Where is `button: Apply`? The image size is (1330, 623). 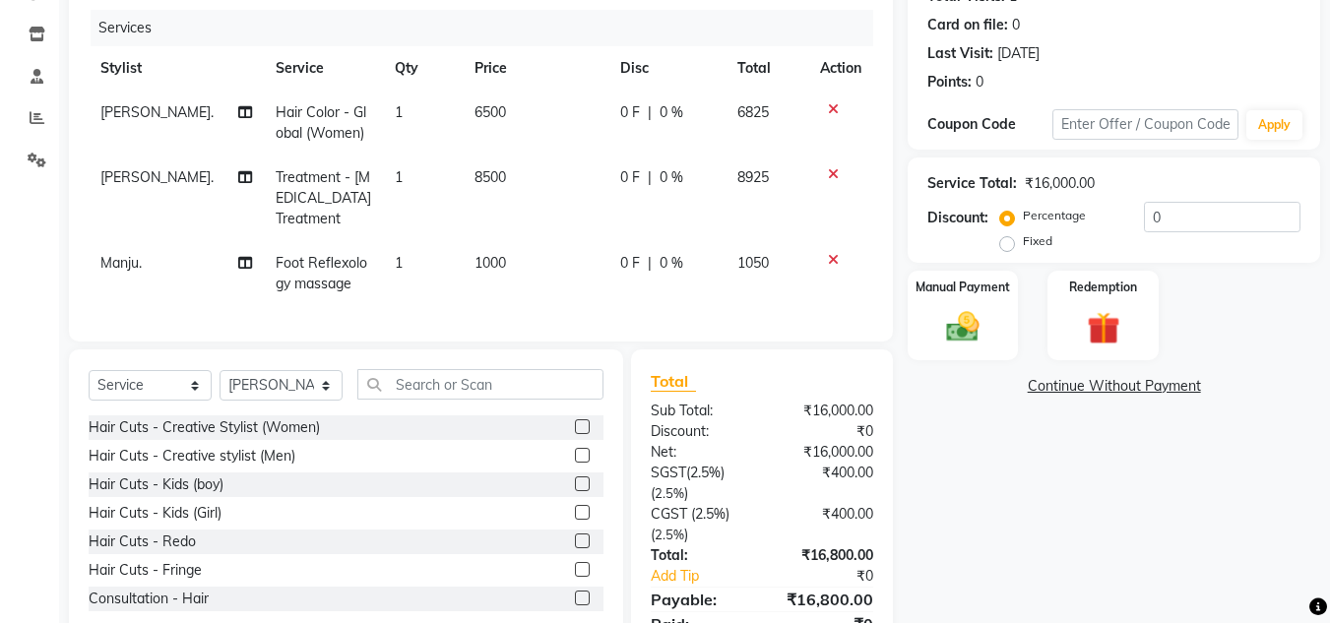 button: Apply is located at coordinates (1274, 125).